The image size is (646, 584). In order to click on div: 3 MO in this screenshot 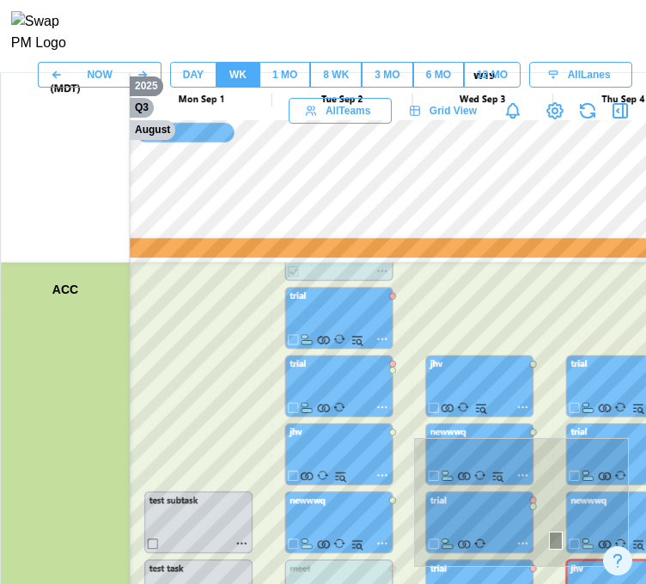, I will do `click(387, 75)`.